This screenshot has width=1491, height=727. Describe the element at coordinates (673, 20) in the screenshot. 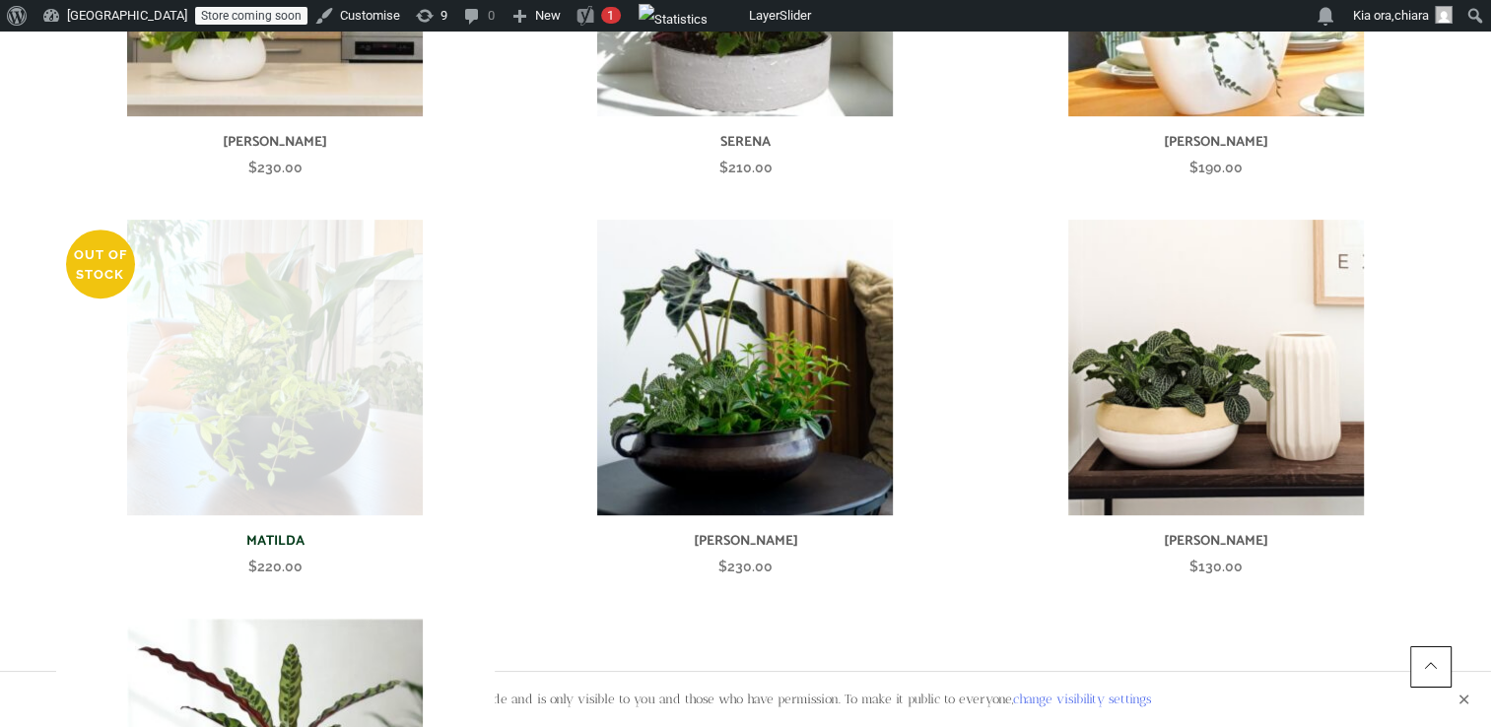

I see `img: Views over 48 hours. Click for more Jetpack Stats.` at that location.